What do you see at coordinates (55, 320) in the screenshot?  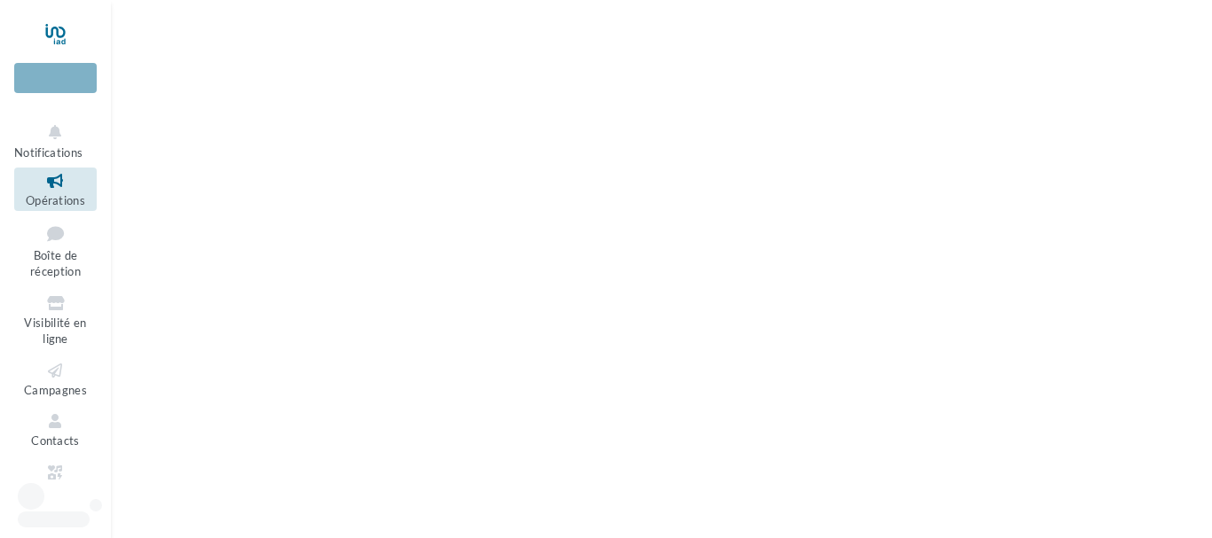 I see `a: Visibilité en ligne` at bounding box center [55, 320].